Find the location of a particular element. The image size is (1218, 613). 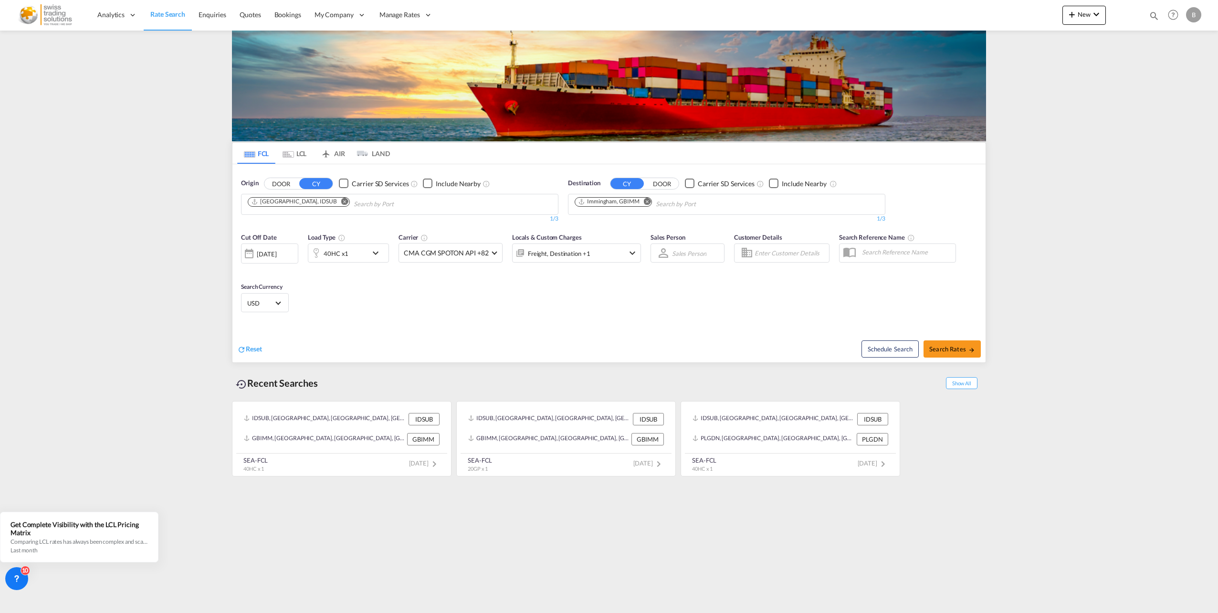

md-icon: icon-magnify is located at coordinates (1154, 16).